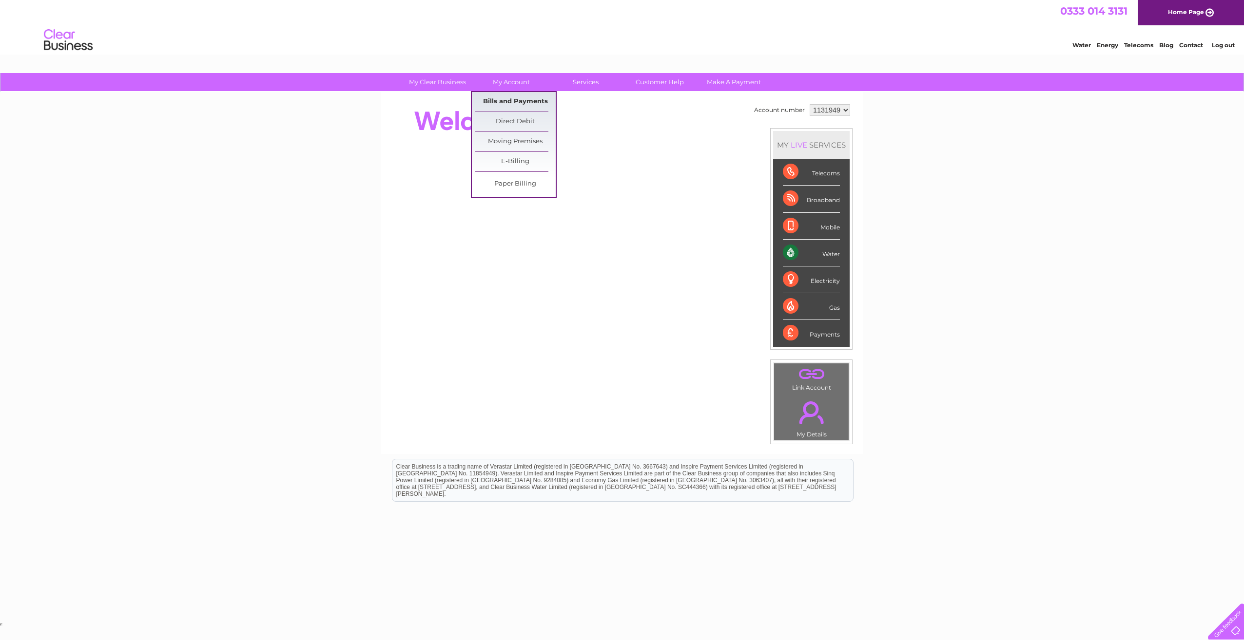 Image resolution: width=1244 pixels, height=640 pixels. Describe the element at coordinates (1082, 45) in the screenshot. I see `a: Water` at that location.